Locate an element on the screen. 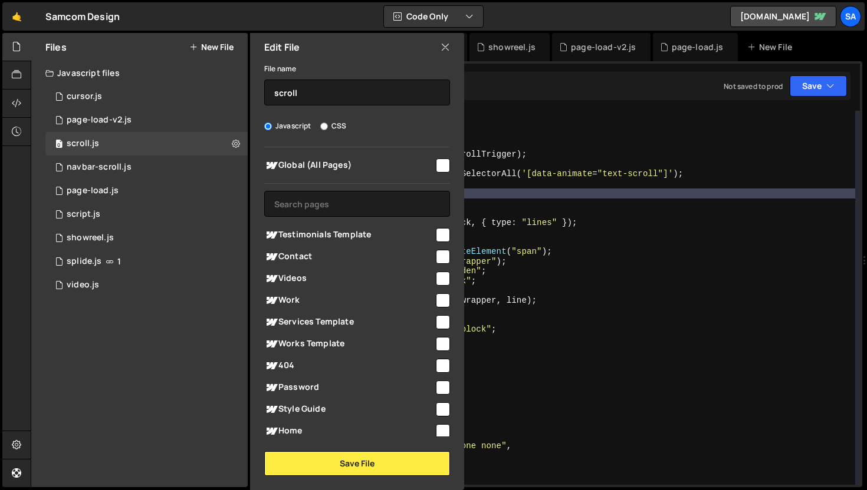  input: Name is located at coordinates (357, 93).